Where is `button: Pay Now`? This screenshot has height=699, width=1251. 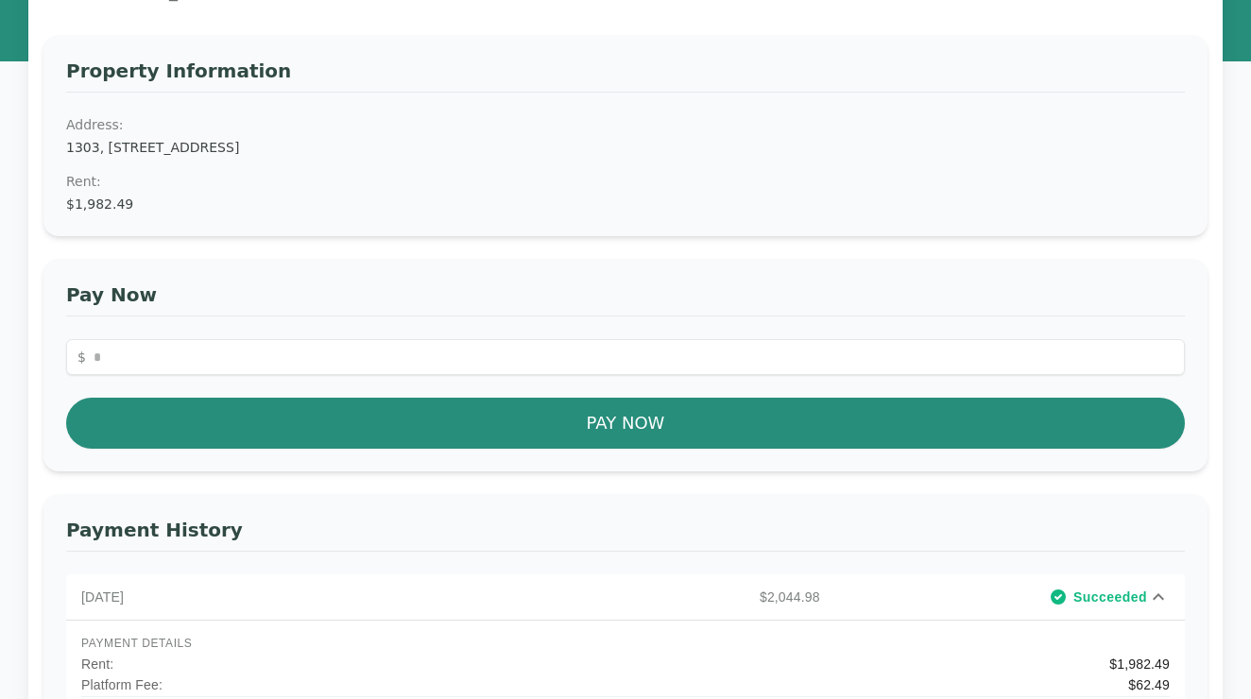 button: Pay Now is located at coordinates (625, 423).